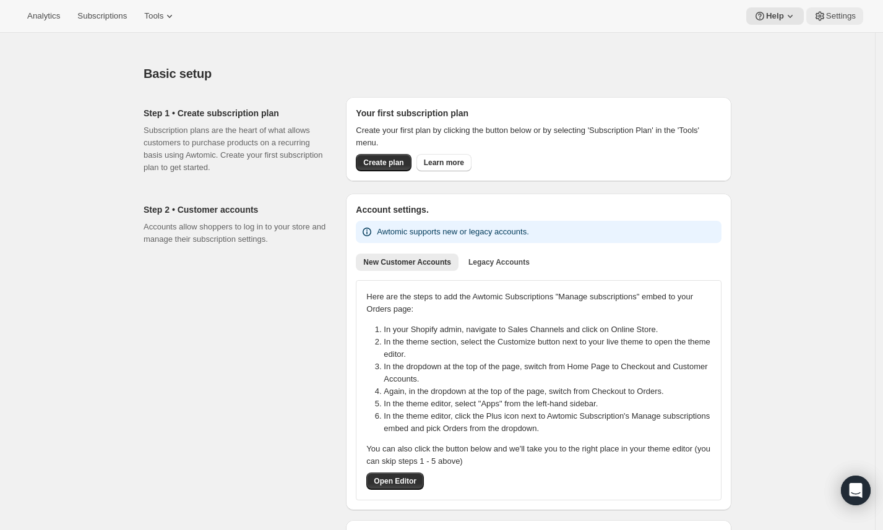 The width and height of the screenshot is (883, 530). What do you see at coordinates (551, 404) in the screenshot?
I see `li: In the theme editor, select "Apps" from the left-hand sidebar.` at bounding box center [551, 404].